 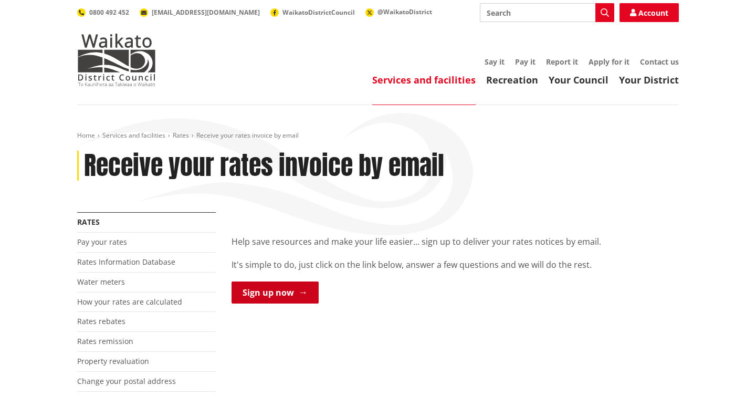 What do you see at coordinates (525, 61) in the screenshot?
I see `a: Pay it` at bounding box center [525, 61].